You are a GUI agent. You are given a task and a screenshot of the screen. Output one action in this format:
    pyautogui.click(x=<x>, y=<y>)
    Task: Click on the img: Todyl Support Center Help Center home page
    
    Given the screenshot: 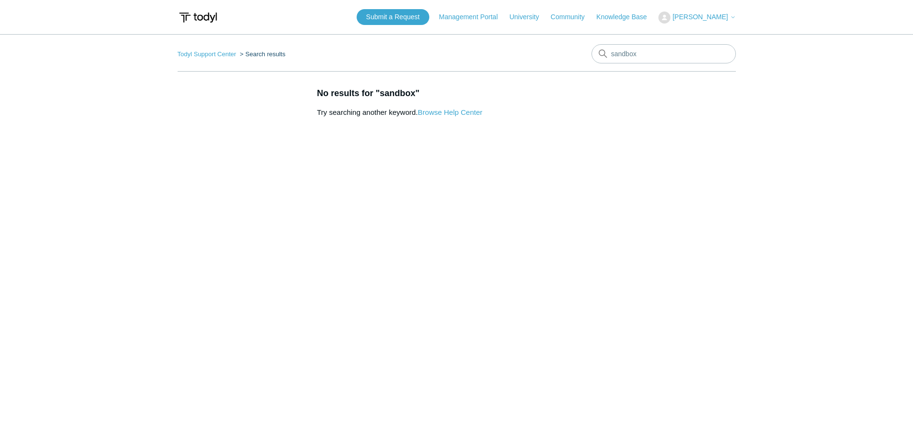 What is the action you would take?
    pyautogui.click(x=198, y=17)
    